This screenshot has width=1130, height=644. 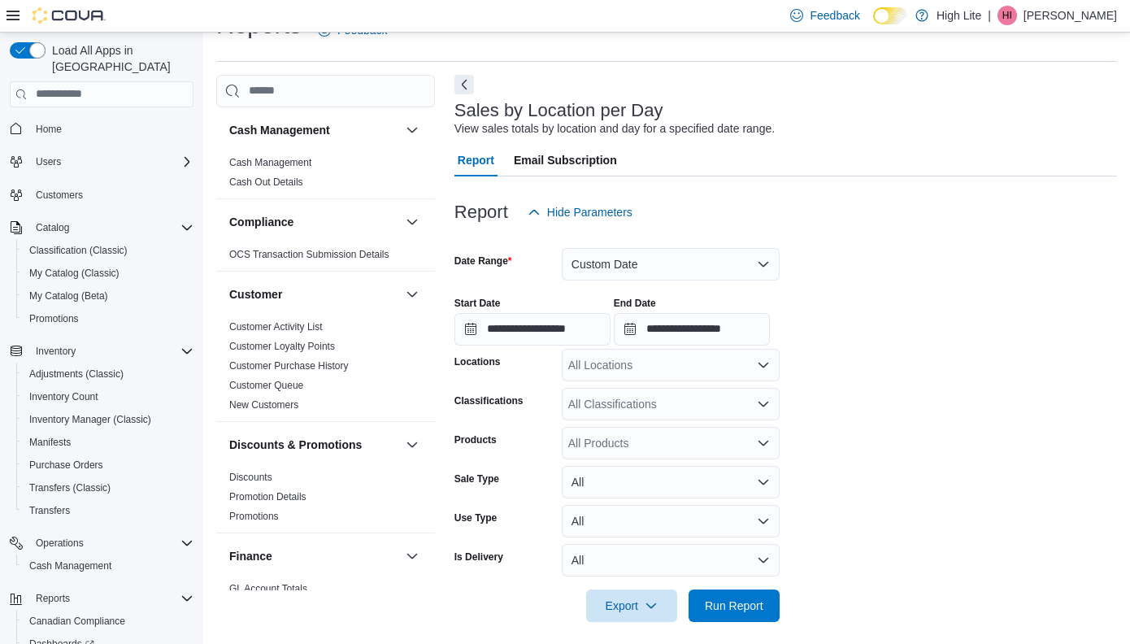 What do you see at coordinates (108, 465) in the screenshot?
I see `button: Purchase Orders` at bounding box center [108, 465].